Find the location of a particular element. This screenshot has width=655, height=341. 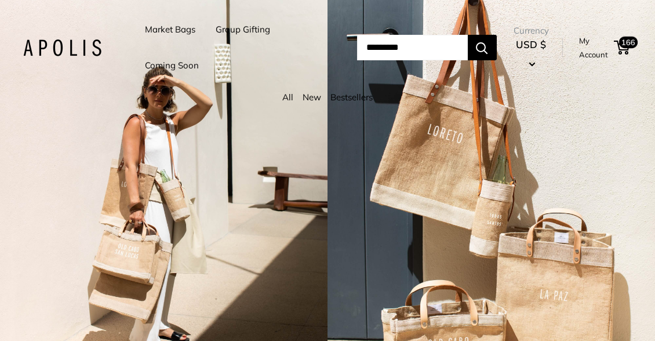

a: 166 is located at coordinates (622, 48).